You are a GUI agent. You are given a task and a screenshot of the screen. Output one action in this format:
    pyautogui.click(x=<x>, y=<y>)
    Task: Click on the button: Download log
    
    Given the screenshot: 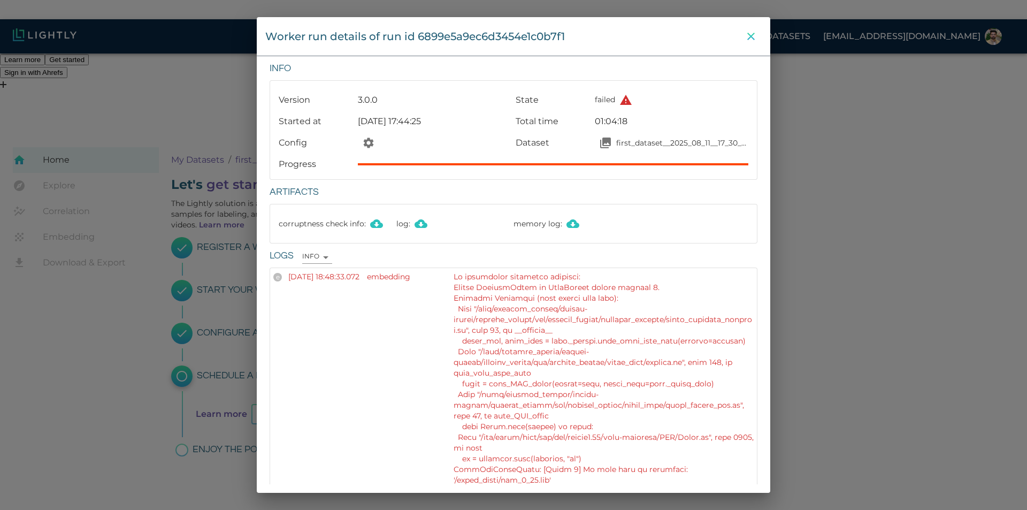 What is the action you would take?
    pyautogui.click(x=421, y=224)
    